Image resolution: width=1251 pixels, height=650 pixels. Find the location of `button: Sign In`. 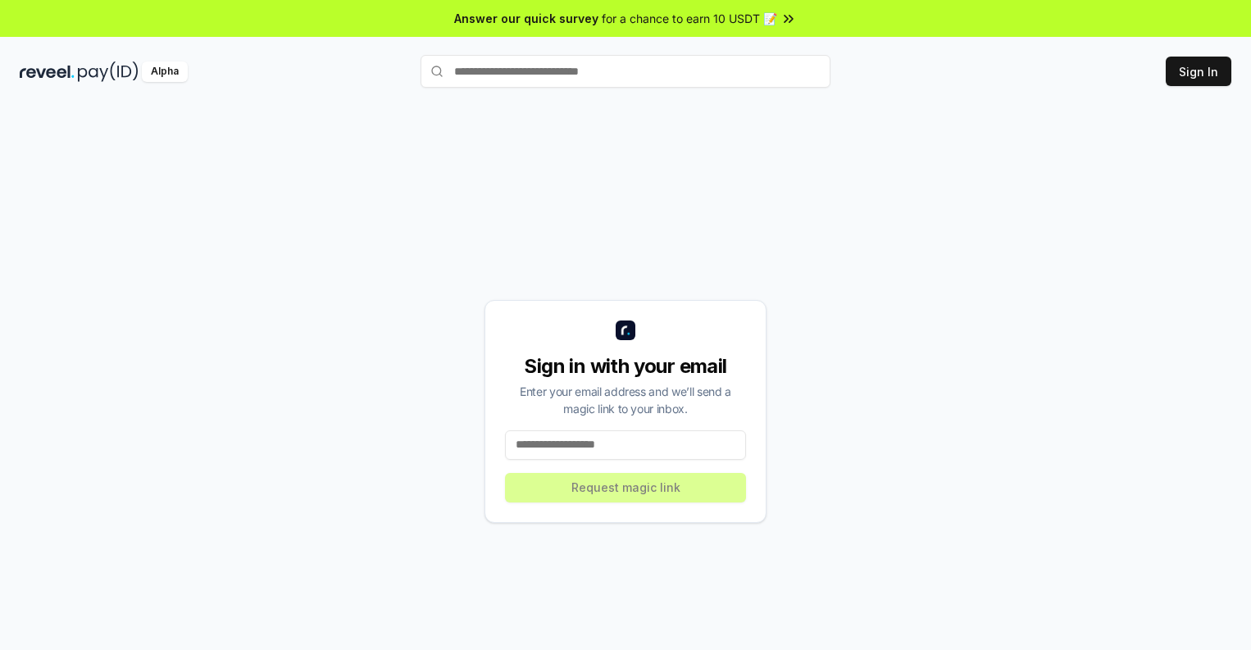

button: Sign In is located at coordinates (1199, 71).